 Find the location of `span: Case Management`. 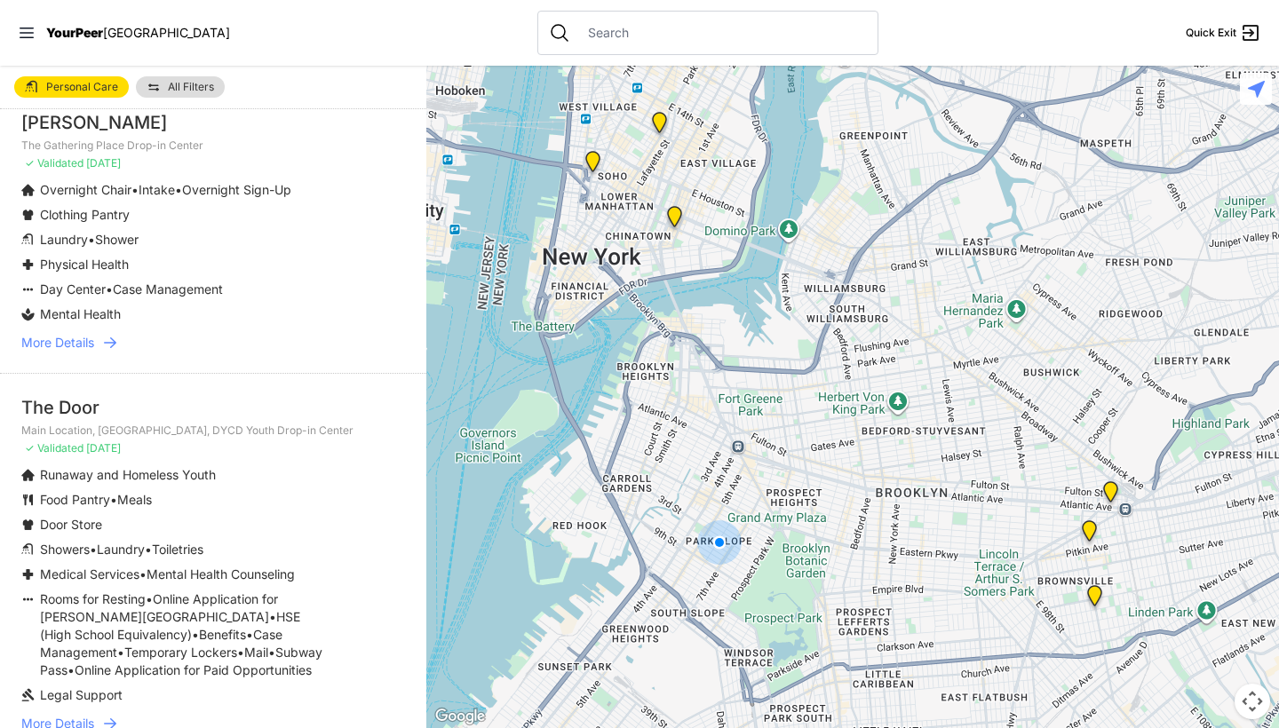

span: Case Management is located at coordinates (168, 289).